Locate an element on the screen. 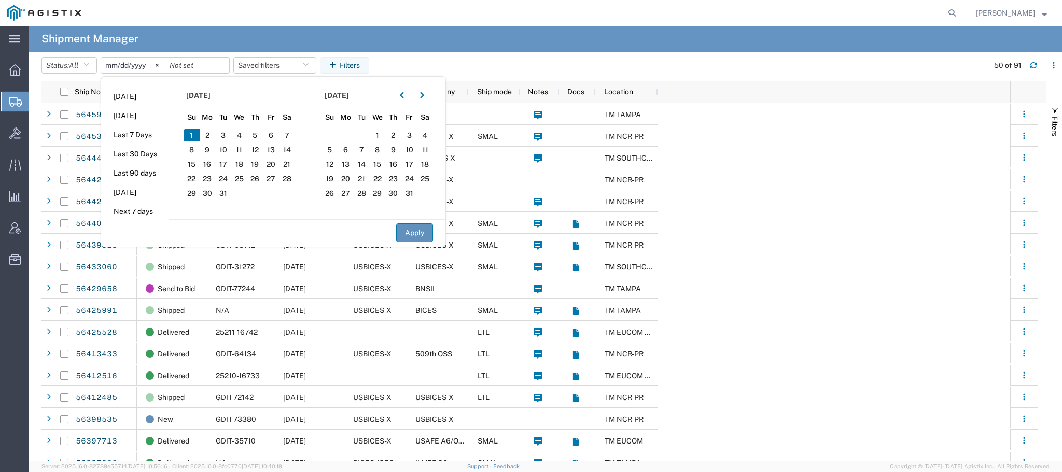 Image resolution: width=1062 pixels, height=472 pixels. span: Server: 2025.16.0-82789e55714 is located at coordinates (104, 467).